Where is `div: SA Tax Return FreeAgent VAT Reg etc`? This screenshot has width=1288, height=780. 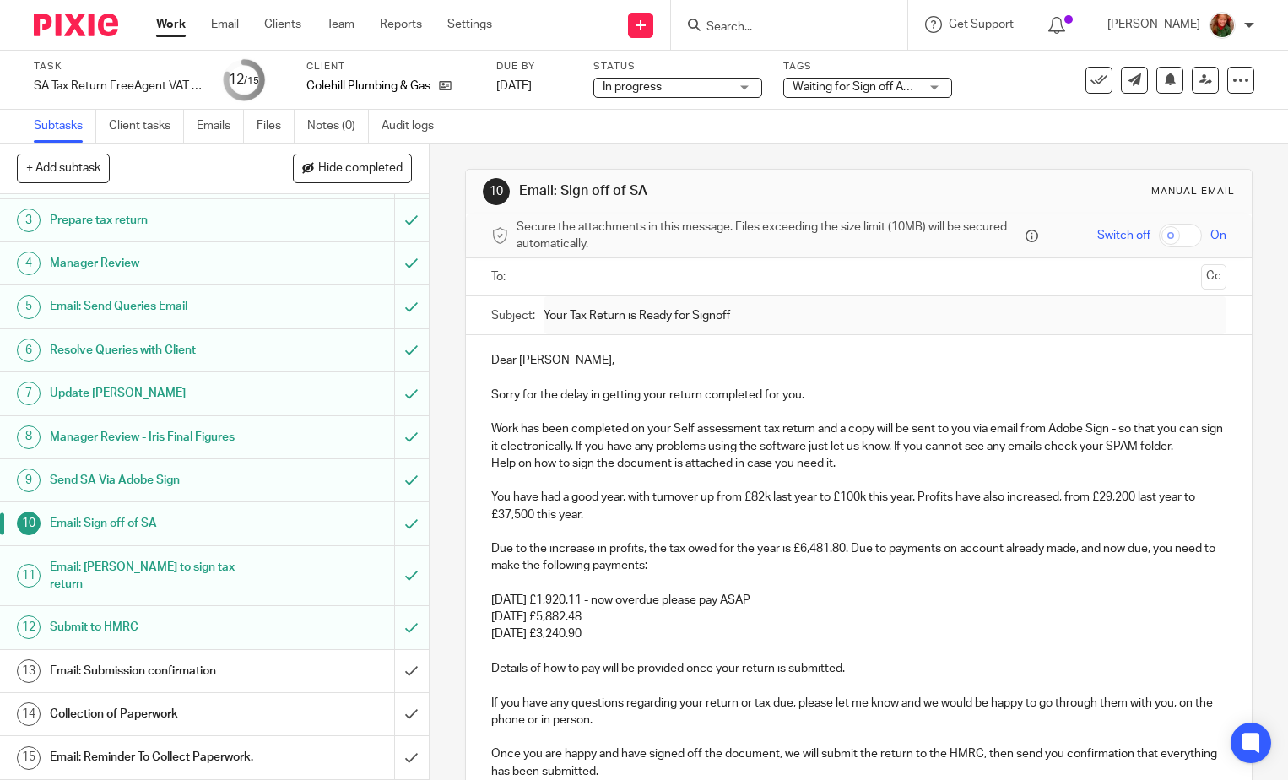
div: SA Tax Return FreeAgent VAT Reg etc is located at coordinates (118, 86).